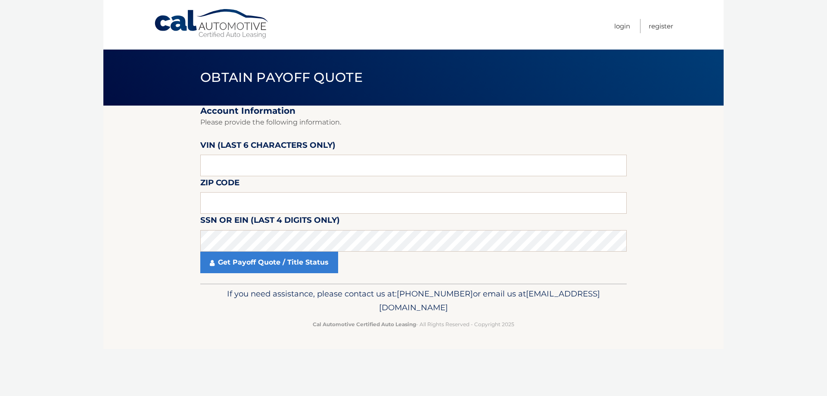  Describe the element at coordinates (413, 122) in the screenshot. I see `p: Please provide the following information.` at that location.